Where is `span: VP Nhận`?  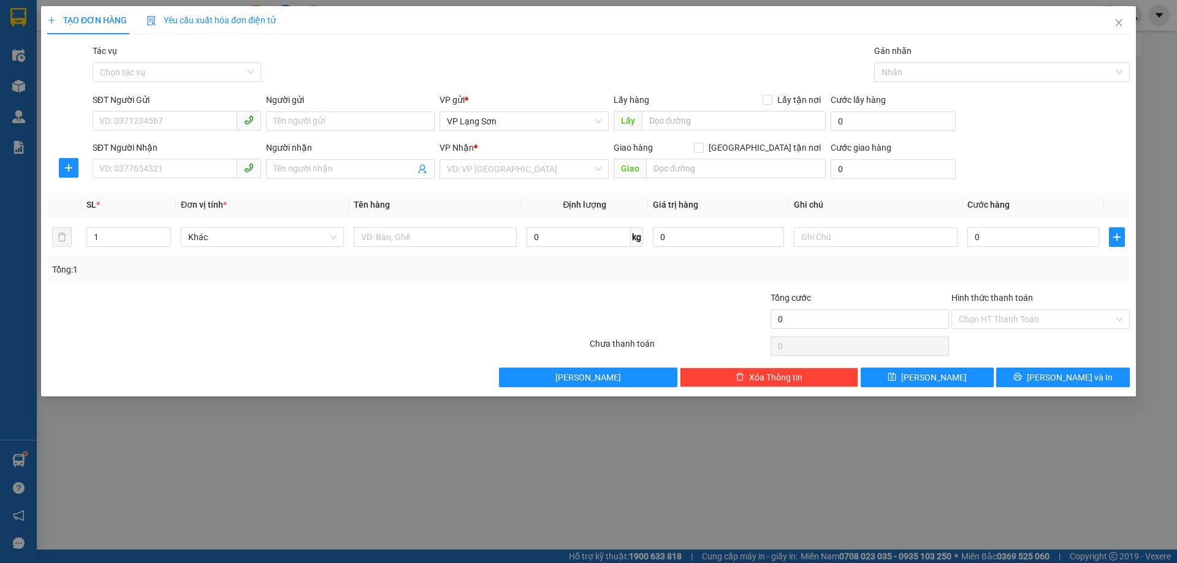 span: VP Nhận is located at coordinates (457, 148).